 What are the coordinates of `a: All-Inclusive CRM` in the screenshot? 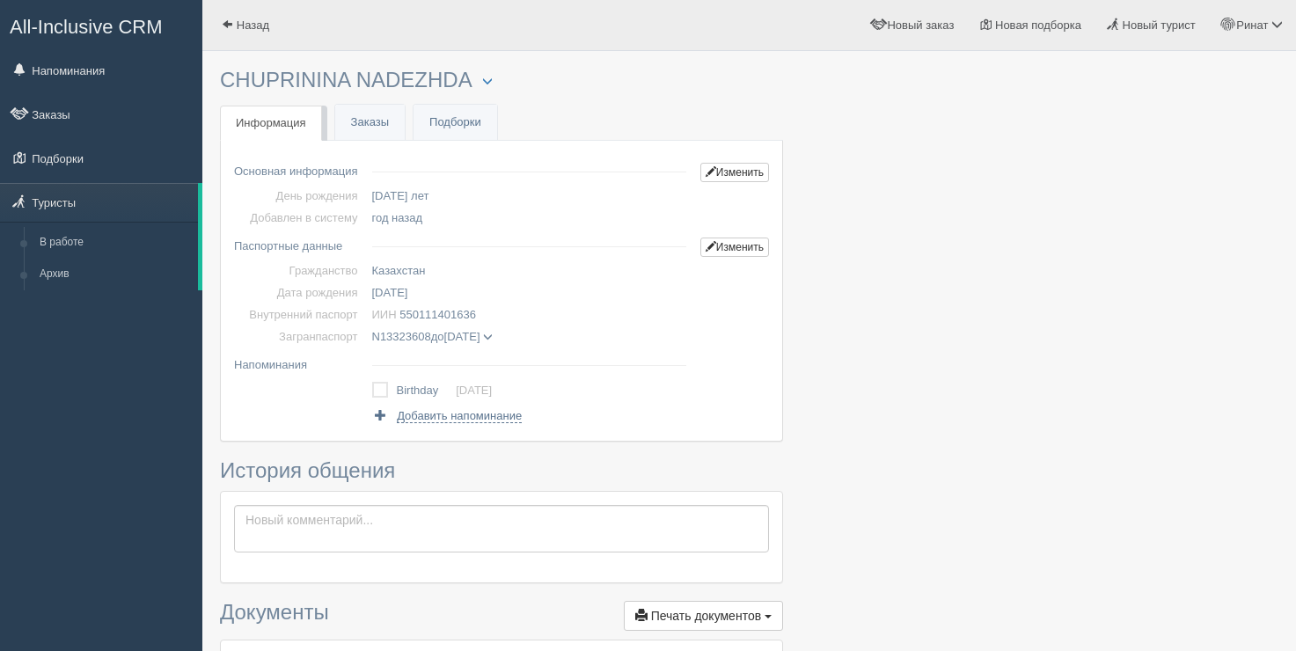 It's located at (101, 25).